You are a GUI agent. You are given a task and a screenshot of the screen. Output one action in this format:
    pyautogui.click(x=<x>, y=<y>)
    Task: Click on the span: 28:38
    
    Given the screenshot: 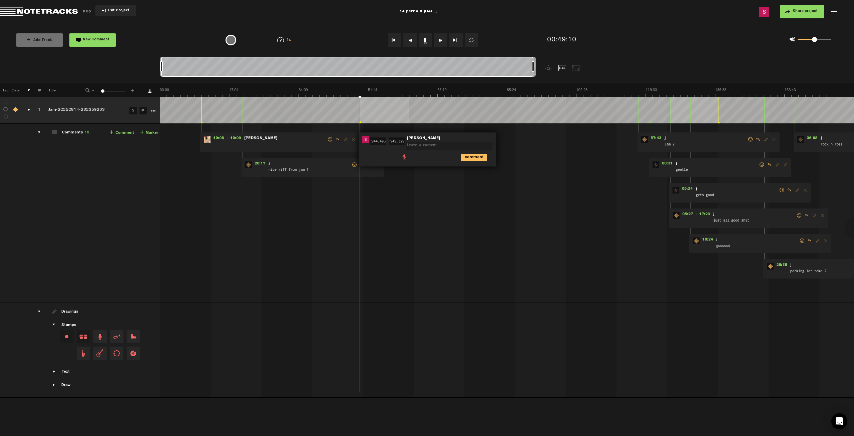 What is the action you would take?
    pyautogui.click(x=781, y=266)
    